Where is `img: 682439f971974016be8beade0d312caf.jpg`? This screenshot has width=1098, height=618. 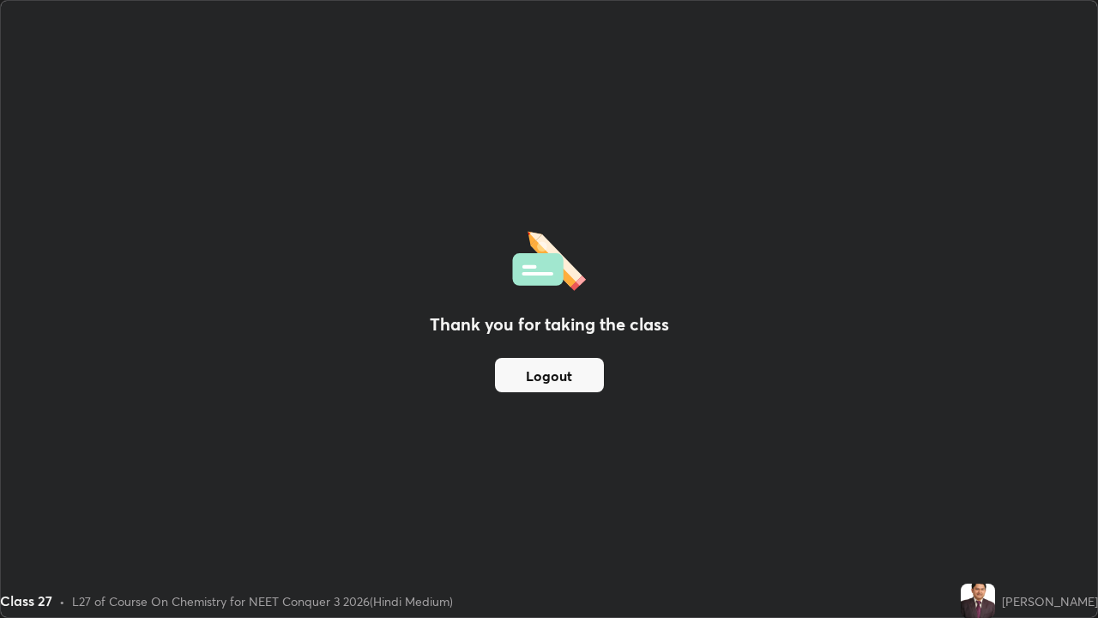
img: 682439f971974016be8beade0d312caf.jpg is located at coordinates (978, 601).